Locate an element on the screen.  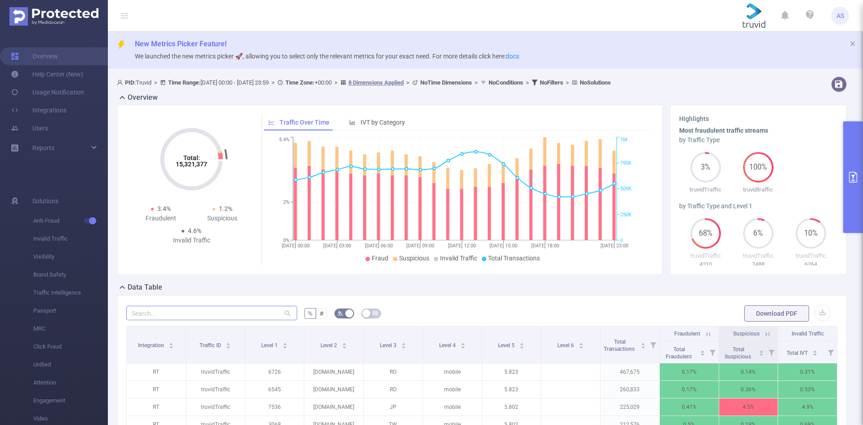
p: 5.823 is located at coordinates (512, 389).